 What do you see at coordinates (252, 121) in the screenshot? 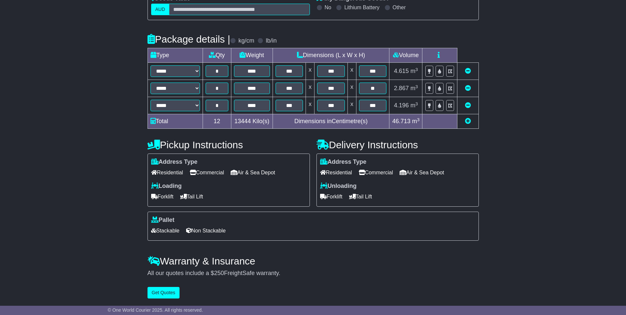
I see `td: Kilo(s)` at bounding box center [252, 121].